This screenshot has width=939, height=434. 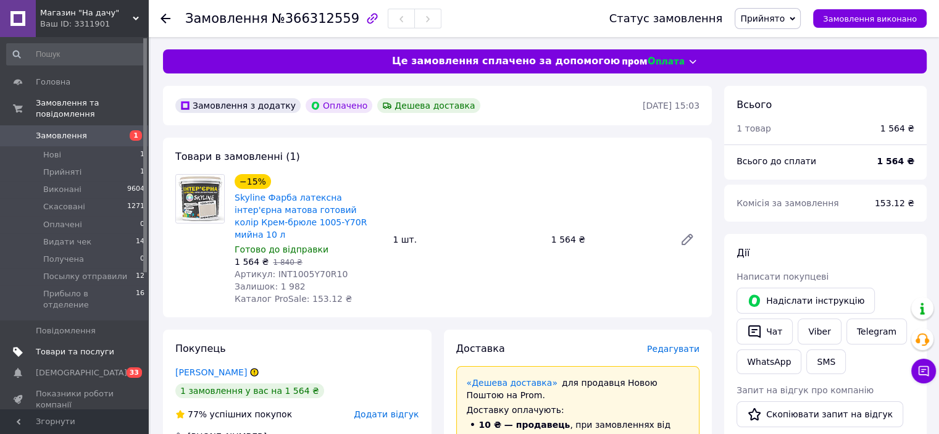 What do you see at coordinates (805, 390) in the screenshot?
I see `span: Запит на відгук про компанію` at bounding box center [805, 390].